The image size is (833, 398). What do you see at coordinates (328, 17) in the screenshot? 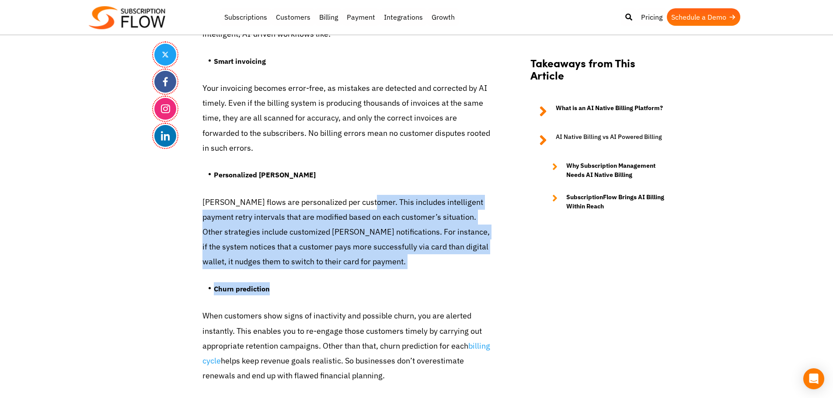
I see `a: Billing` at bounding box center [328, 17].